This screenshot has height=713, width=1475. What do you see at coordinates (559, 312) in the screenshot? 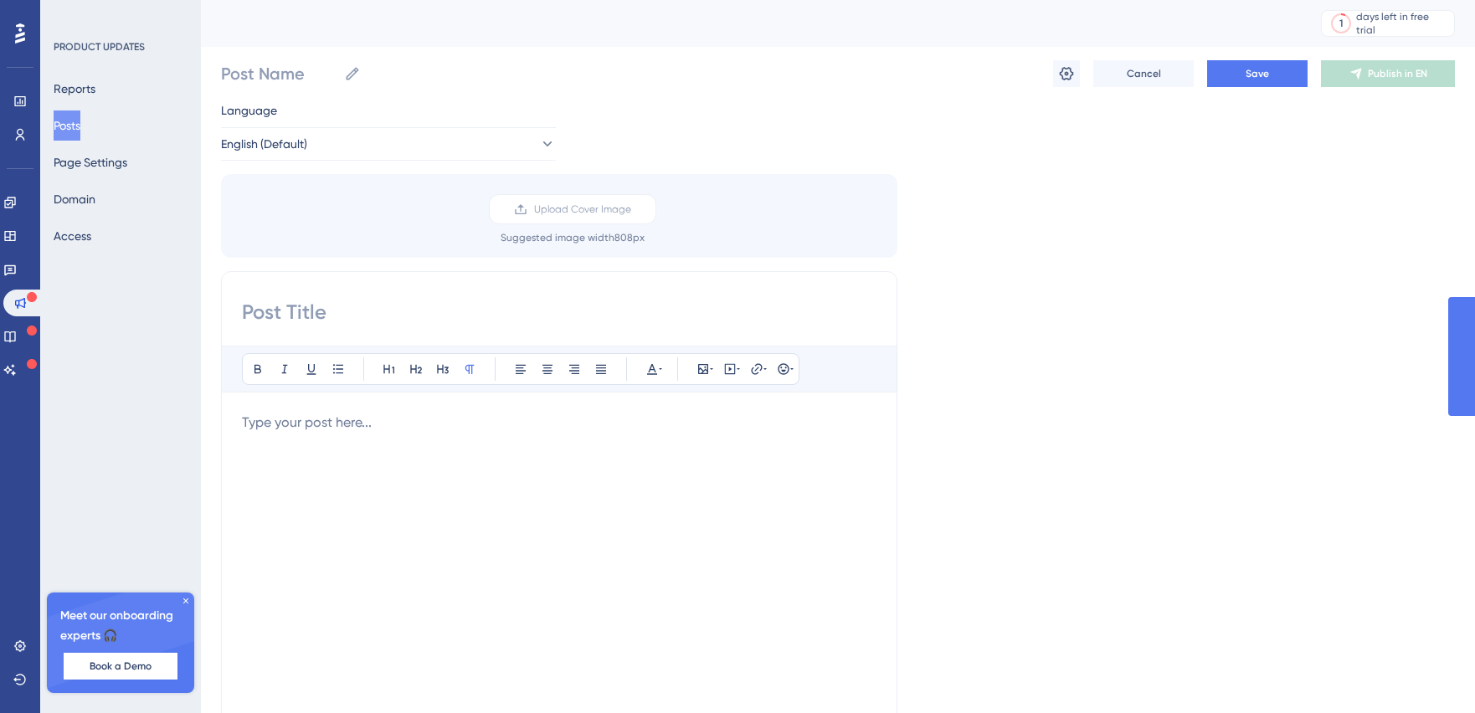
I see `input: Post Title` at bounding box center [559, 312].